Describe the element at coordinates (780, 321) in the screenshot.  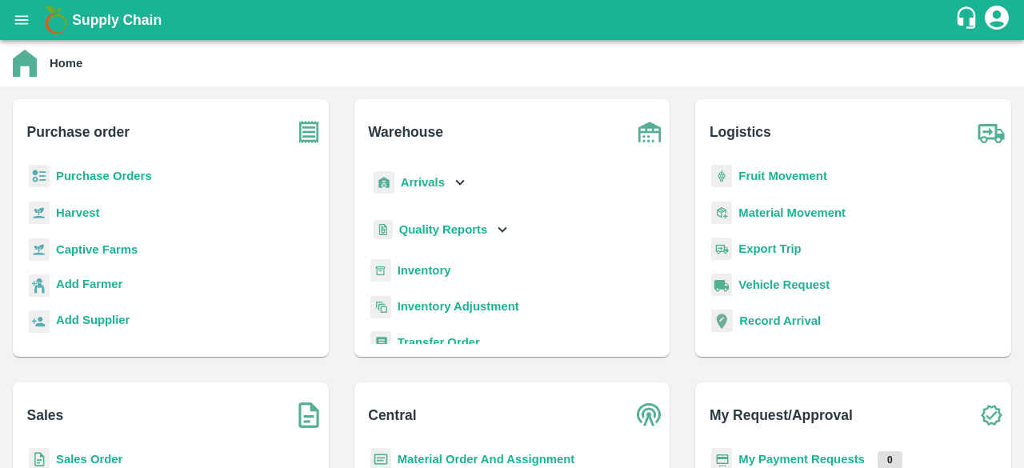
I see `b: Record Arrival` at that location.